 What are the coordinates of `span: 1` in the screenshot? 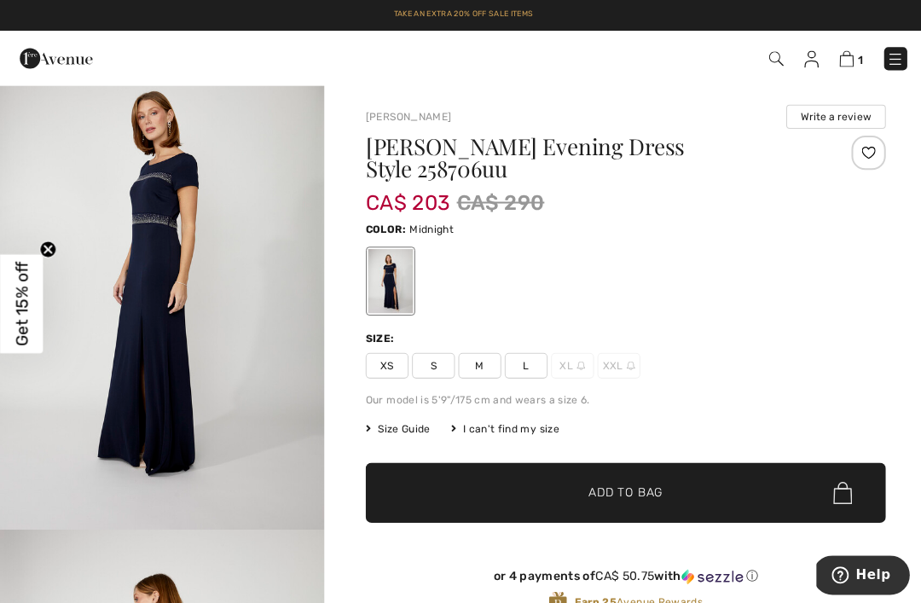 It's located at (855, 60).